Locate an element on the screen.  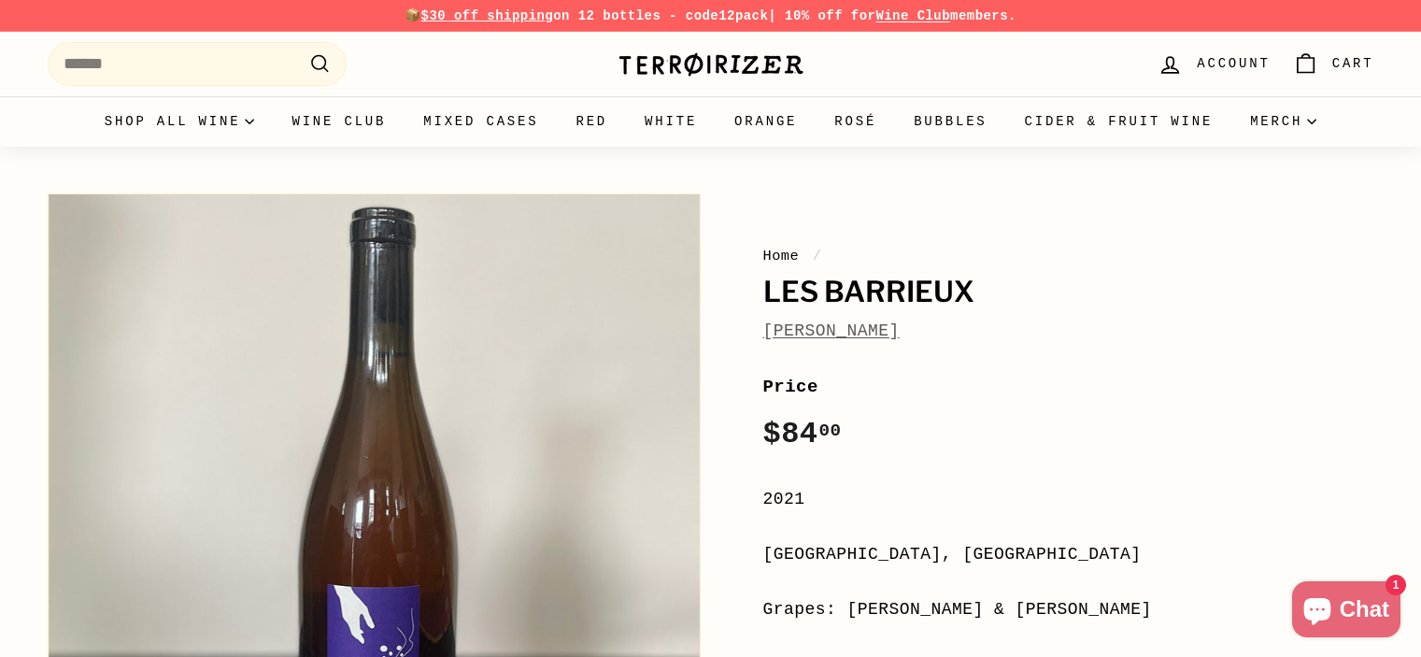
a: Account is located at coordinates (1214, 64).